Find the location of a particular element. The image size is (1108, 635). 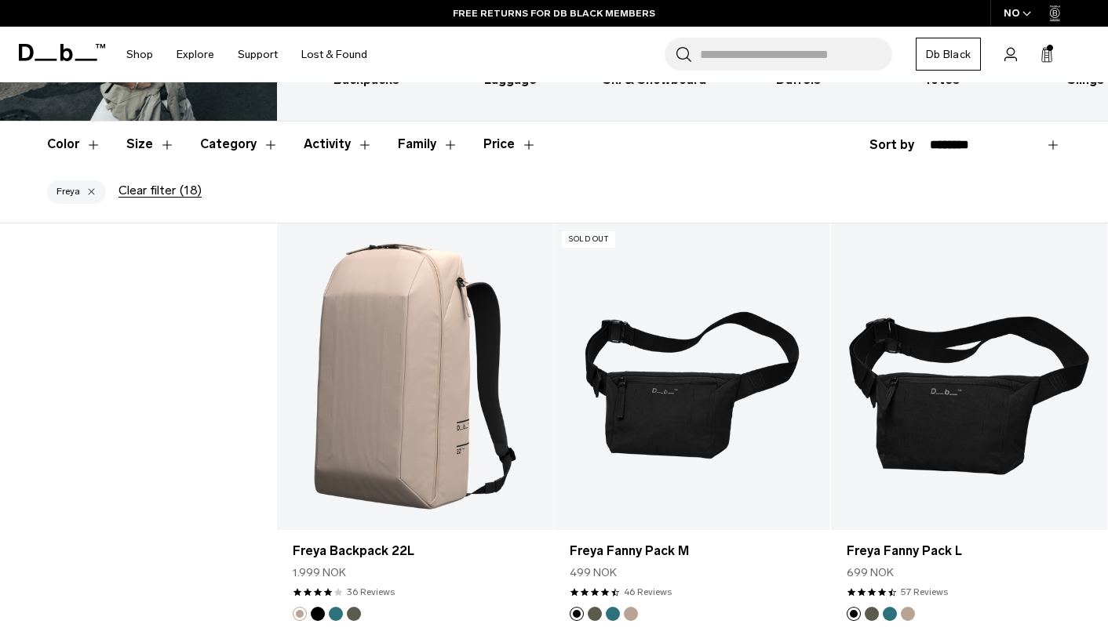

nav: Main Navigation is located at coordinates (246, 54).